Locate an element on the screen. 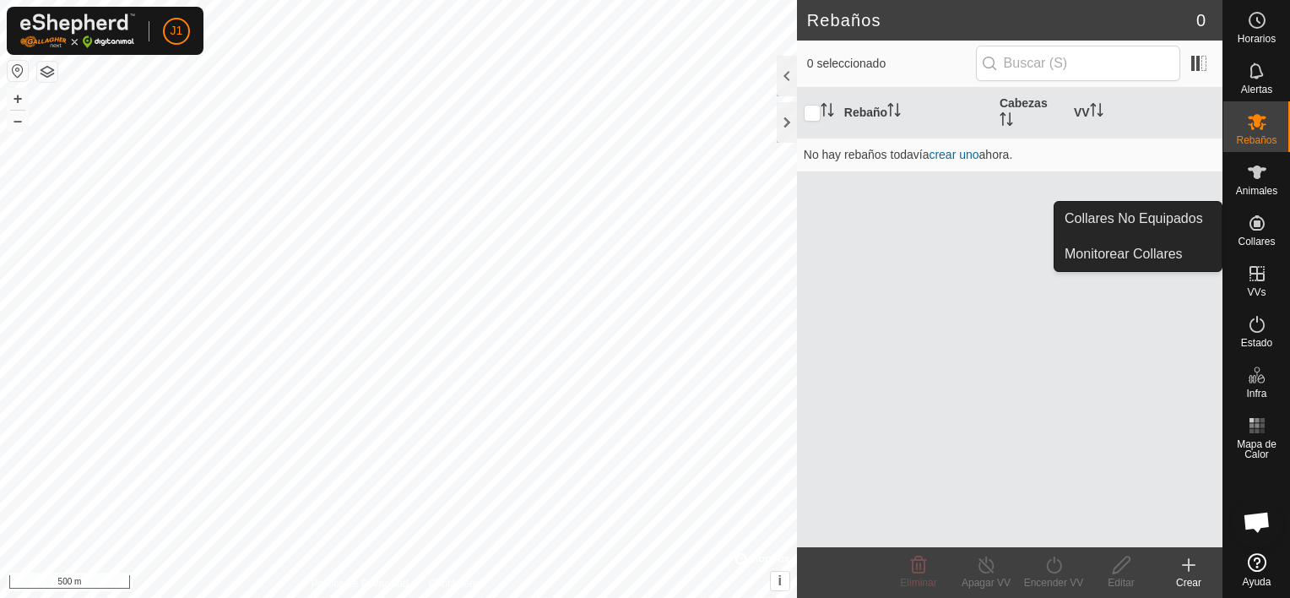 The height and width of the screenshot is (598, 1290). span: Horarios is located at coordinates (1257, 39).